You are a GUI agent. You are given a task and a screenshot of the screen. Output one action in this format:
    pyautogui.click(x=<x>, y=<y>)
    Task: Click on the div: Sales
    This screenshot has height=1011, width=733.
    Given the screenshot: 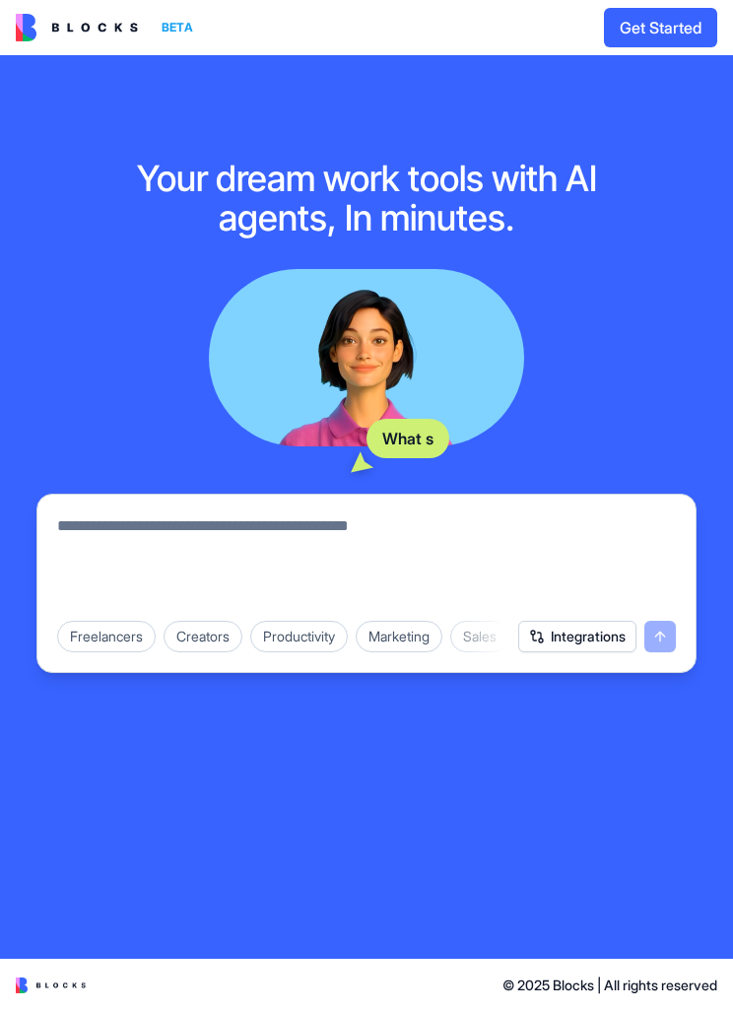 What is the action you would take?
    pyautogui.click(x=480, y=636)
    